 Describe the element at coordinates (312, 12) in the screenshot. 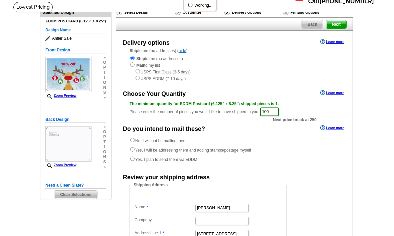

I see `div: Printing Options` at that location.